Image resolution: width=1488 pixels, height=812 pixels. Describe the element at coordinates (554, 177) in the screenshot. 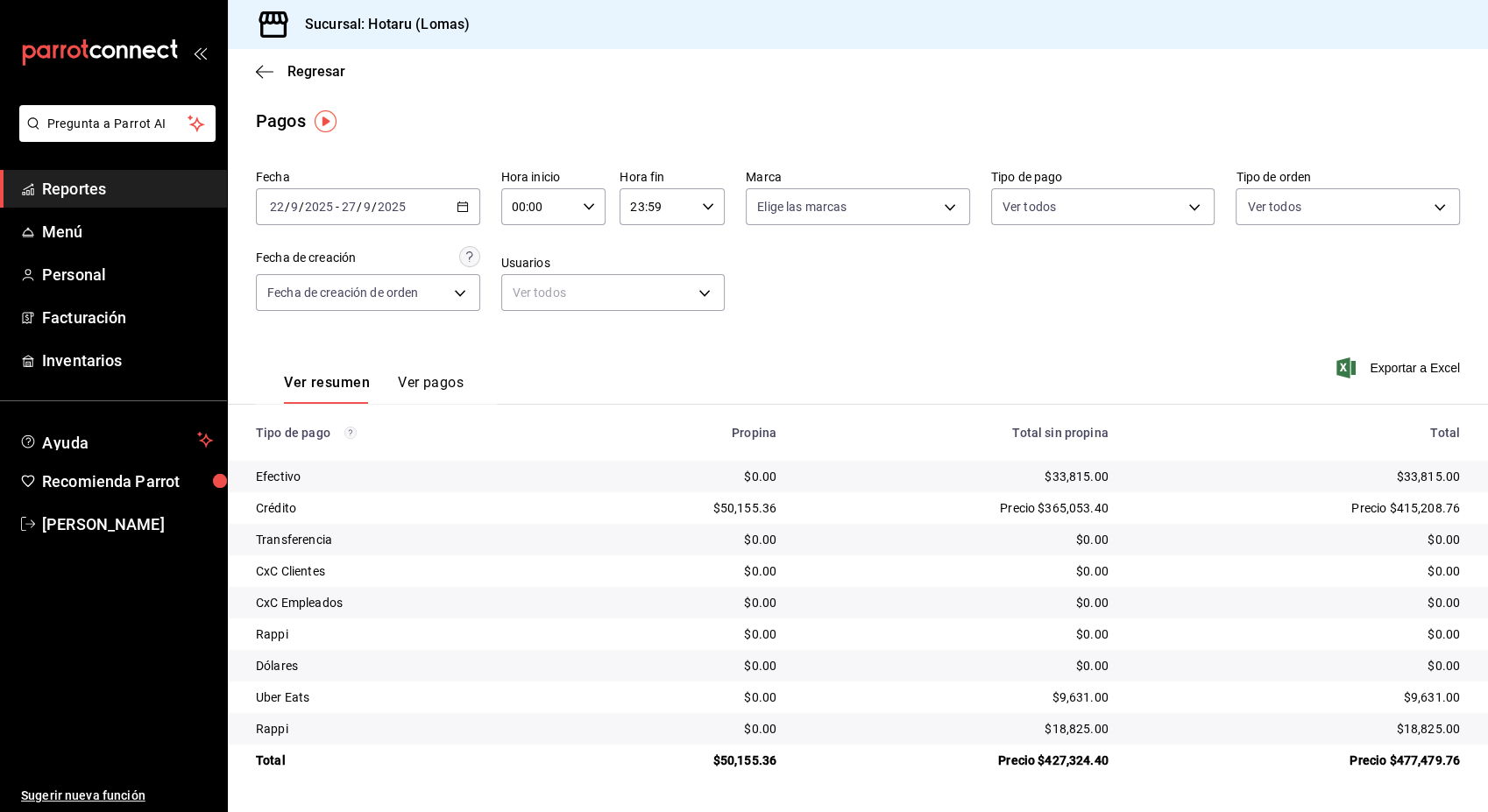

I see `label: Hora inicio` at that location.